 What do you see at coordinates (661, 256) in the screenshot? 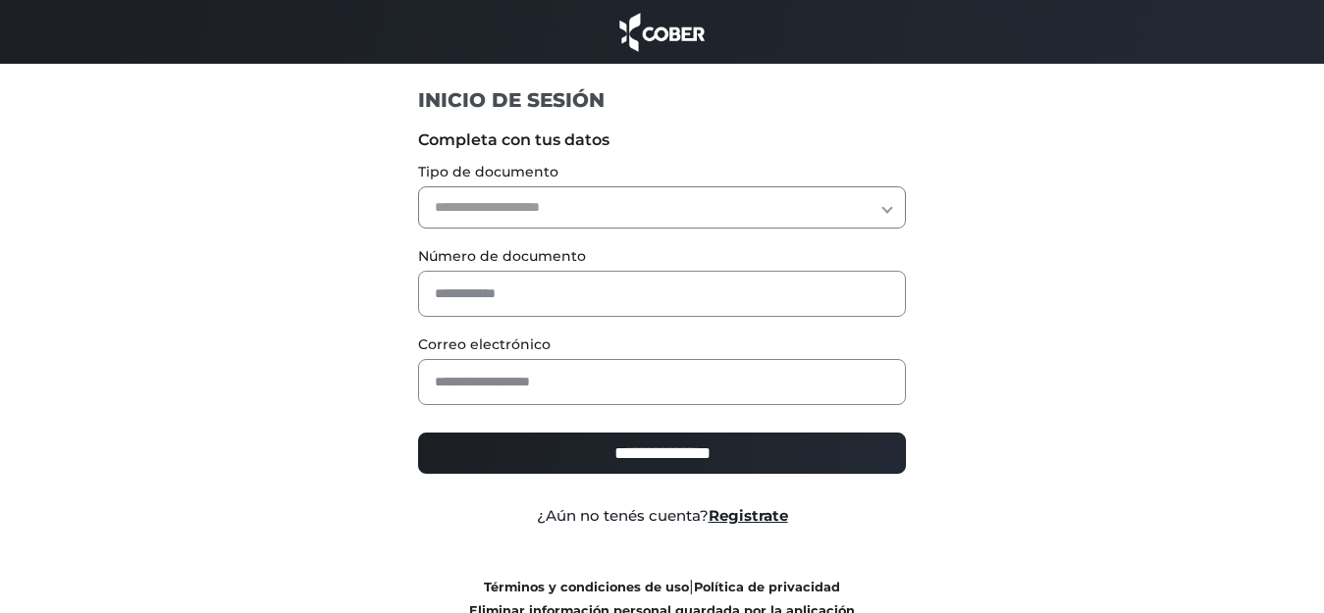
I see `label: Número de documento` at bounding box center [661, 256].